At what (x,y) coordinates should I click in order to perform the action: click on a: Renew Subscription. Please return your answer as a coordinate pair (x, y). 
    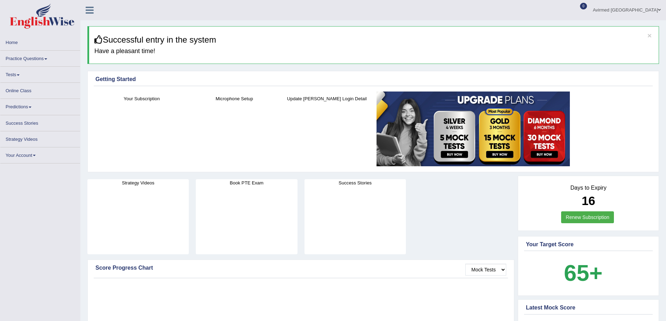
    Looking at the image, I should click on (587, 217).